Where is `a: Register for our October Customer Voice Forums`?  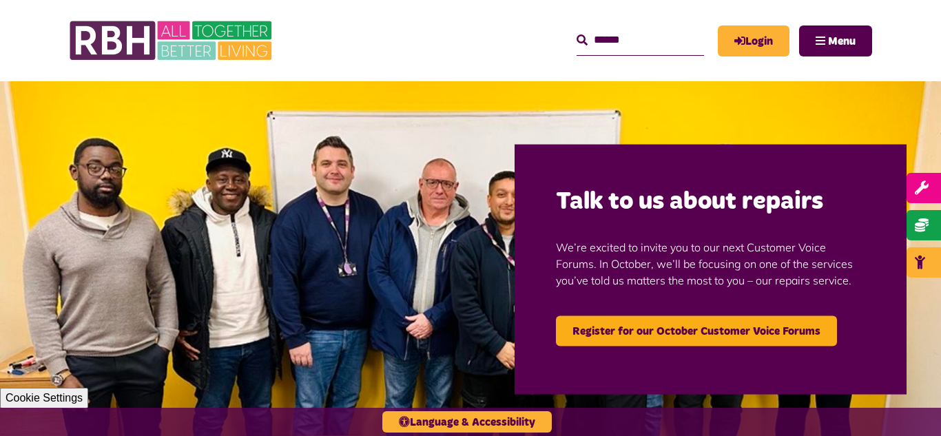 a: Register for our October Customer Voice Forums is located at coordinates (696, 331).